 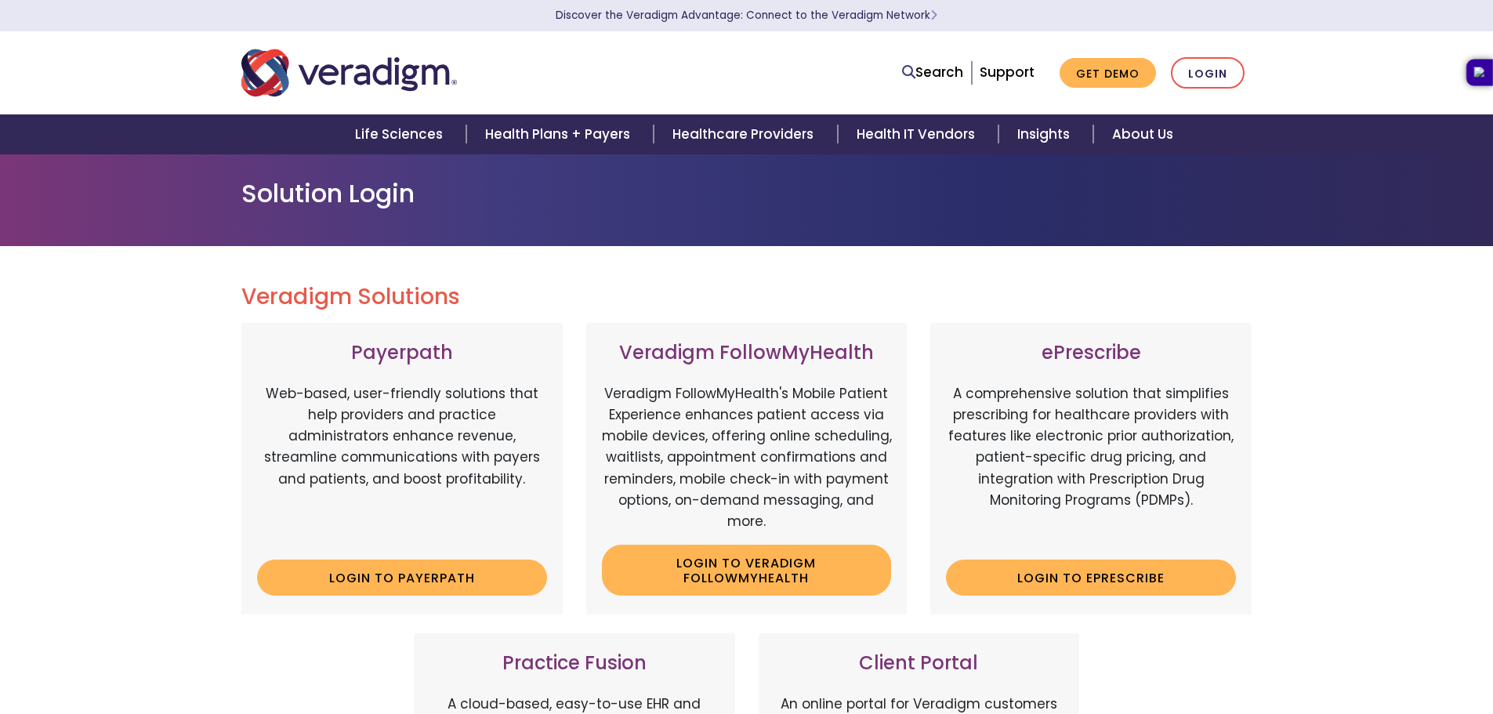 What do you see at coordinates (747, 458) in the screenshot?
I see `p: Veradigm FollowMyHealth's Mobile Patient Experience enhances patient access via mobile devices, o...` at bounding box center [747, 458].